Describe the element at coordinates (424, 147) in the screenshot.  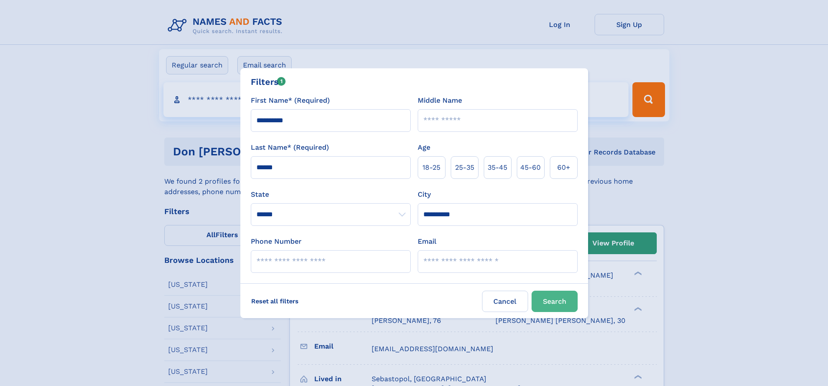
I see `label: Age` at that location.